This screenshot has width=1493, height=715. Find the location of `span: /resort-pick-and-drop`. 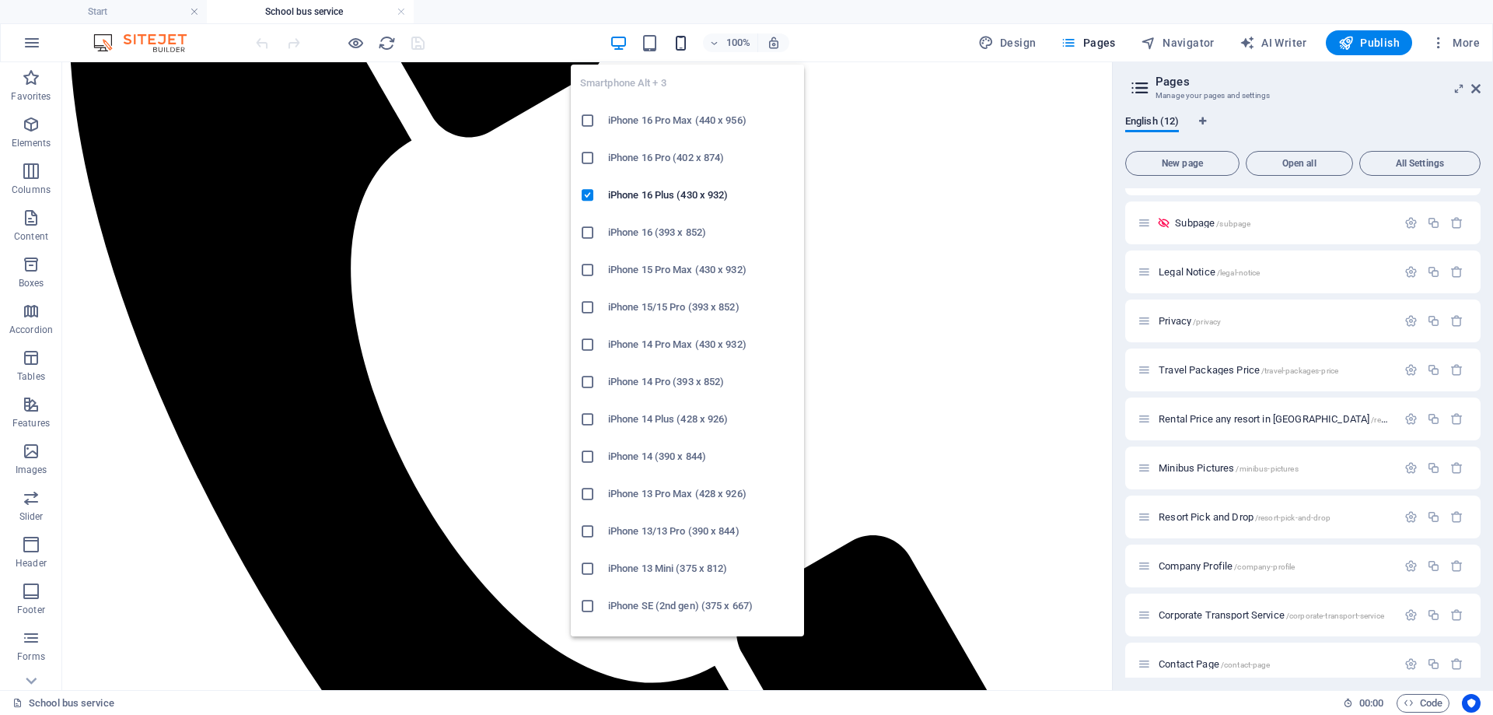

span: /resort-pick-and-drop is located at coordinates (1293, 517).